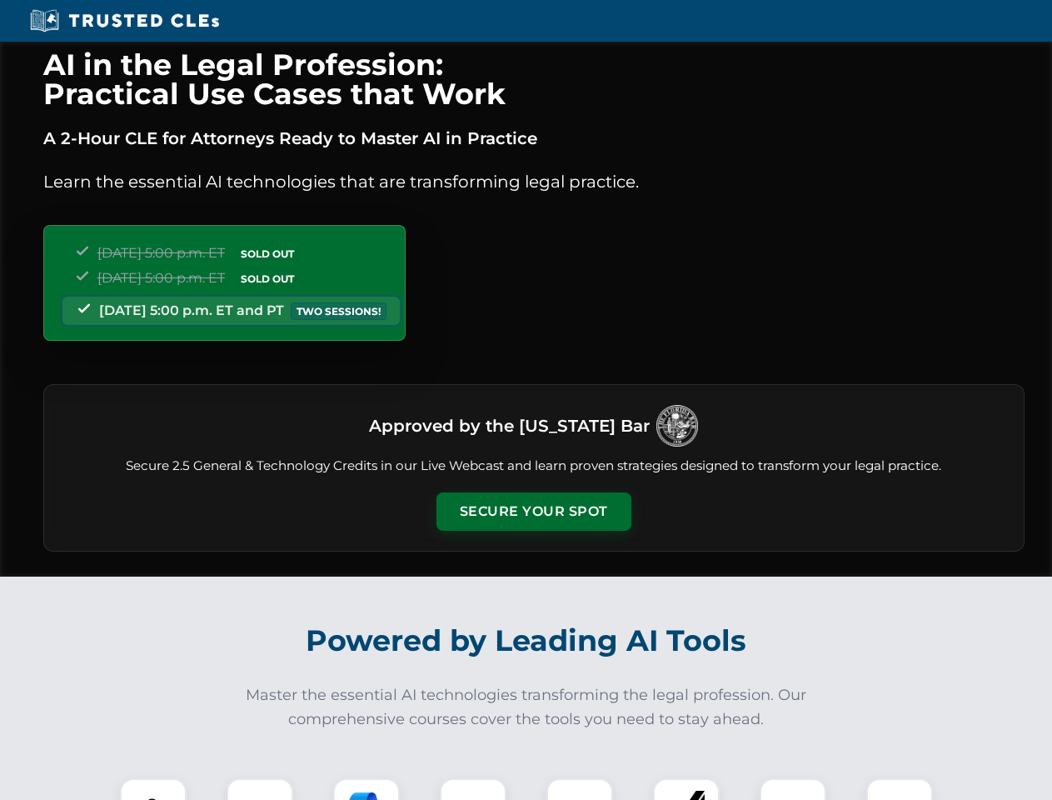  I want to click on img: Logo, so click(677, 426).